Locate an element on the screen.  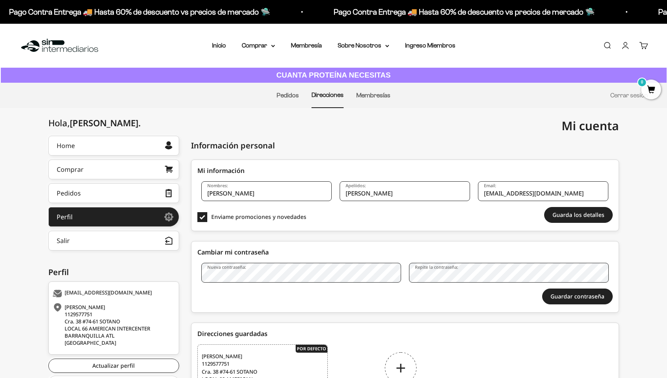
a: Membresías is located at coordinates (373, 95).